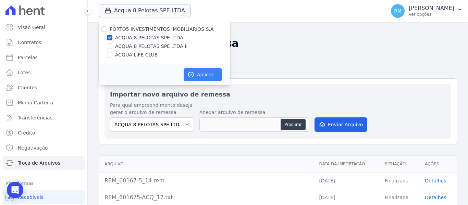 The image size is (468, 205). Describe the element at coordinates (254, 112) in the screenshot. I see `label: Anexar arquivo de remessa` at that location.